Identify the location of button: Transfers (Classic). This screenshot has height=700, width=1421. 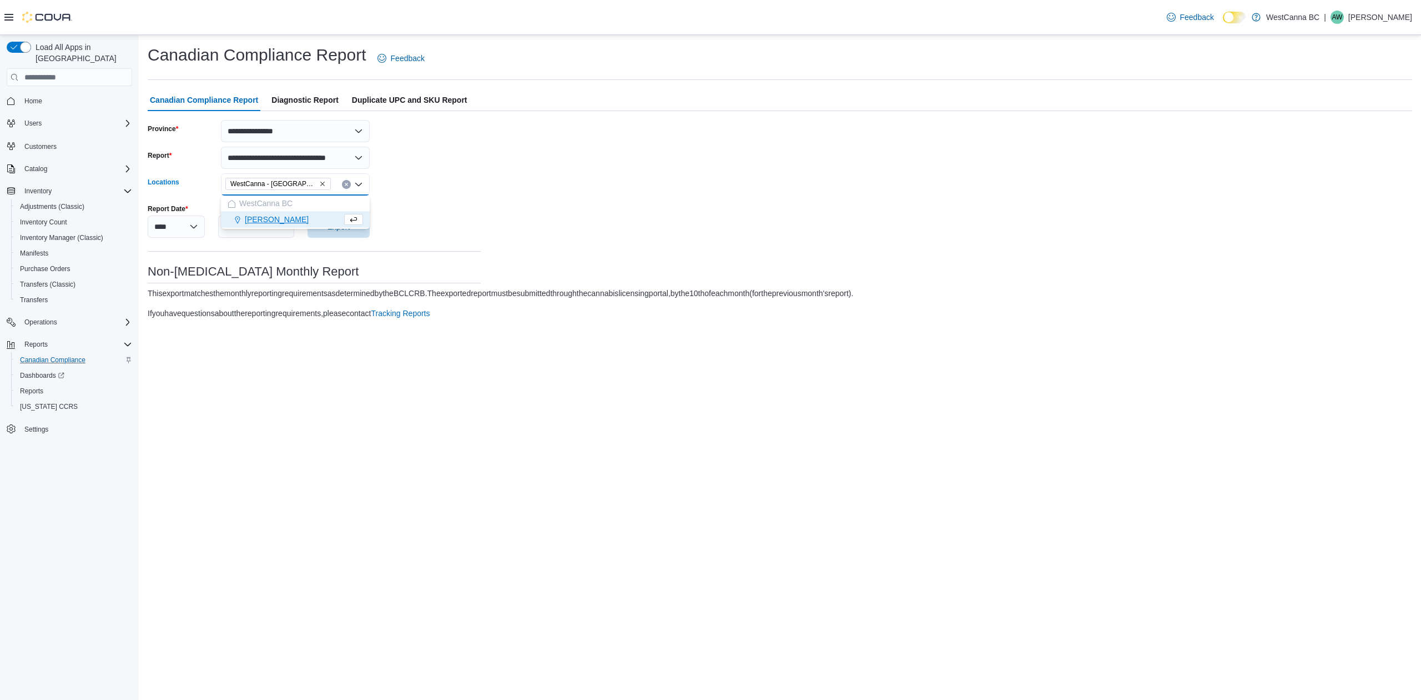
(74, 284).